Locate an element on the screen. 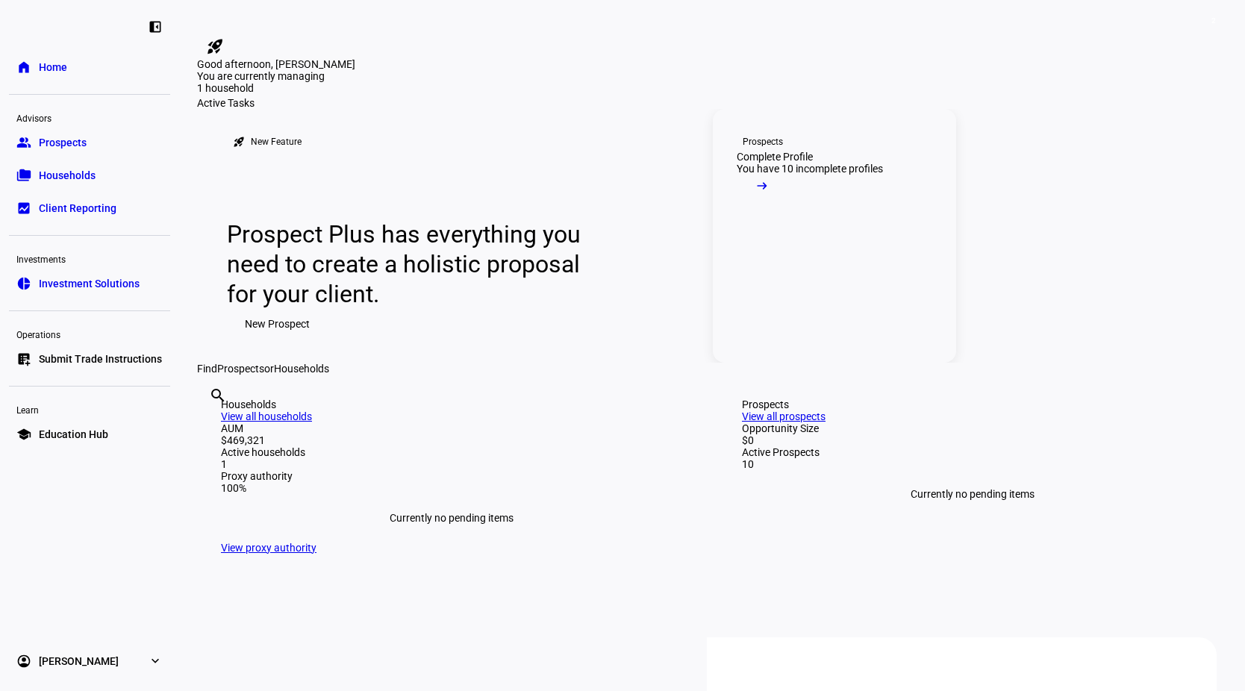 The width and height of the screenshot is (1245, 691). mat-icon: arrow_right_alt is located at coordinates (762, 186).